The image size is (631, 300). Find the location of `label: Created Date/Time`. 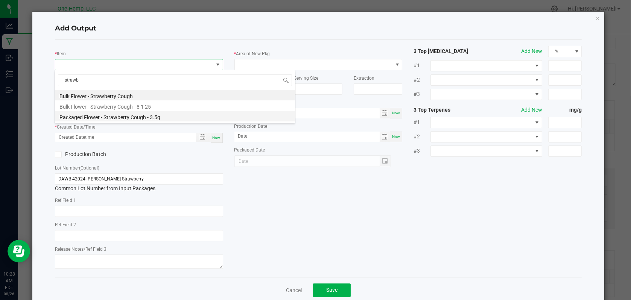

label: Created Date/Time is located at coordinates (76, 127).